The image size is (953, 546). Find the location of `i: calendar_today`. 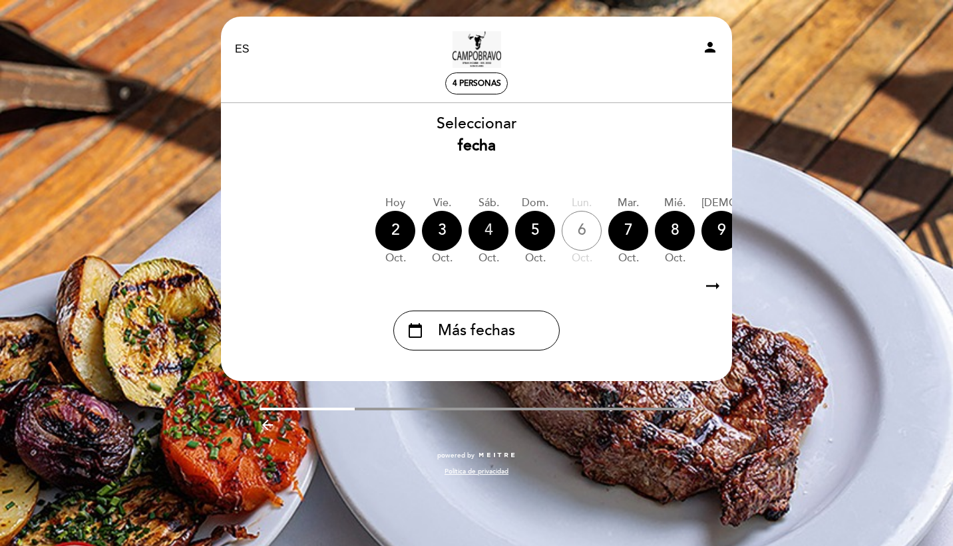

i: calendar_today is located at coordinates (415, 331).